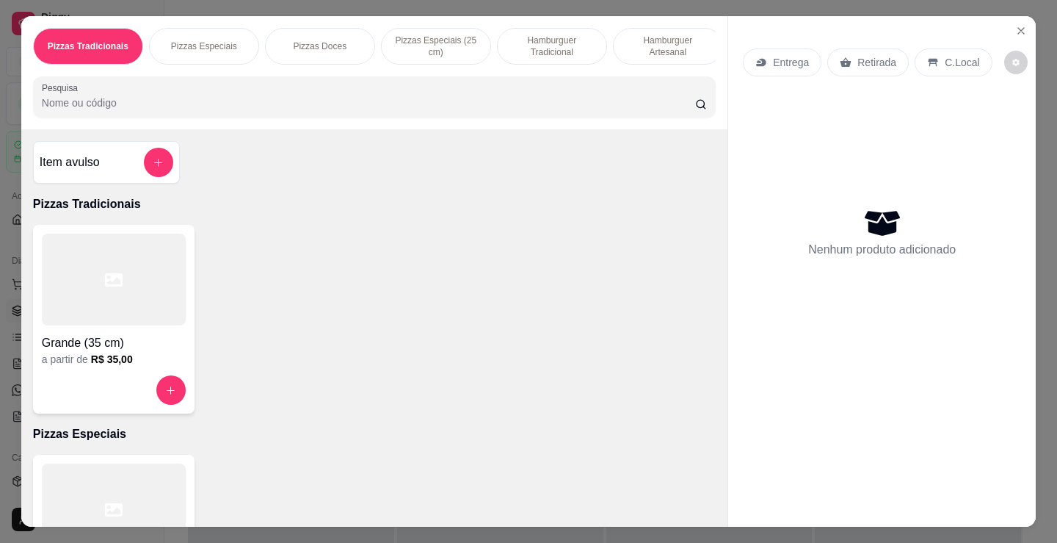  I want to click on p: Pizzas Doces, so click(319, 46).